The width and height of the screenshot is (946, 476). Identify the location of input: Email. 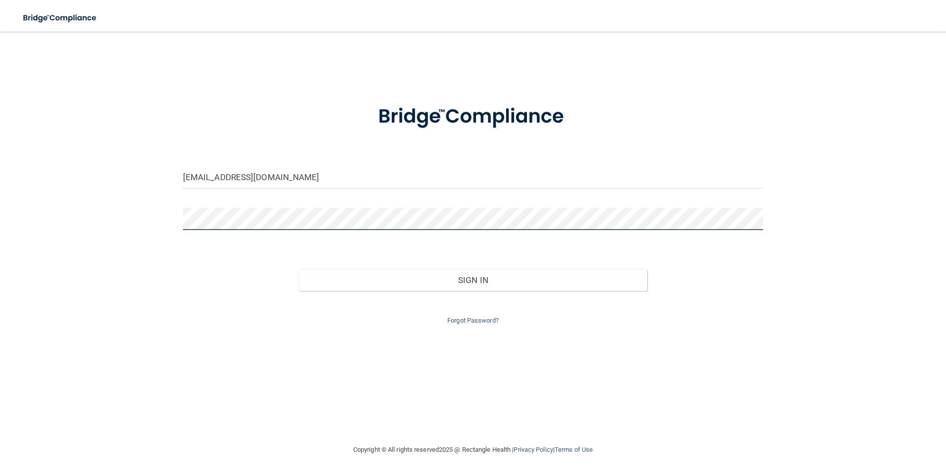
(473, 177).